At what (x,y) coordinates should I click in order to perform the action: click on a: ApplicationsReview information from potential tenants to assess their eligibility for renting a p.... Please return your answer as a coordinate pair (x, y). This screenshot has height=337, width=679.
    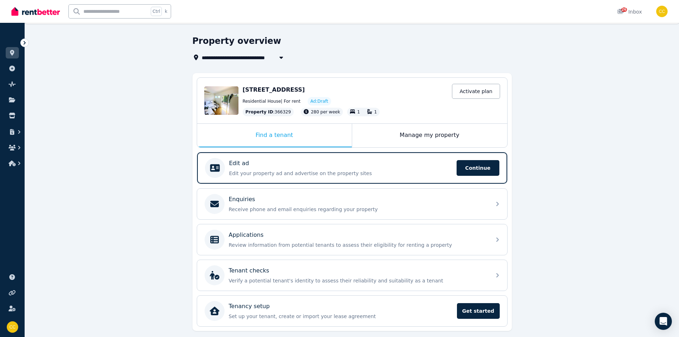
    Looking at the image, I should click on (352, 240).